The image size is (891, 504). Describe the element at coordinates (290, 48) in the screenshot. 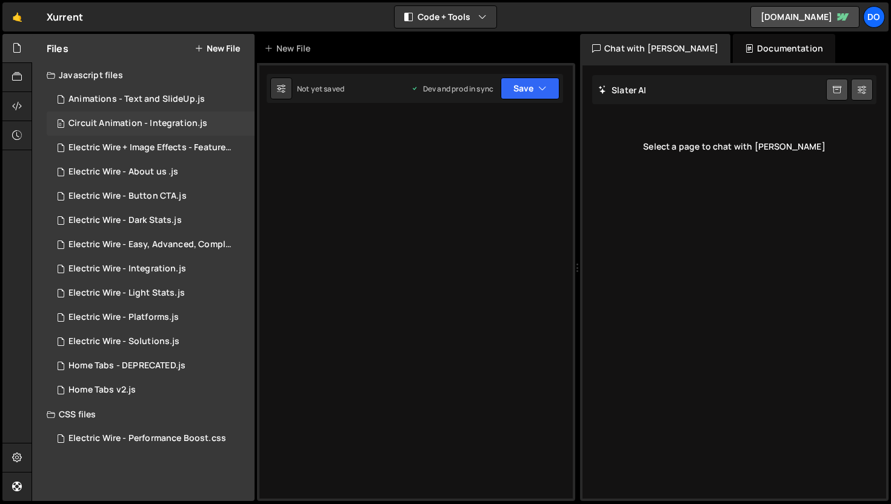

I see `div: New File` at that location.